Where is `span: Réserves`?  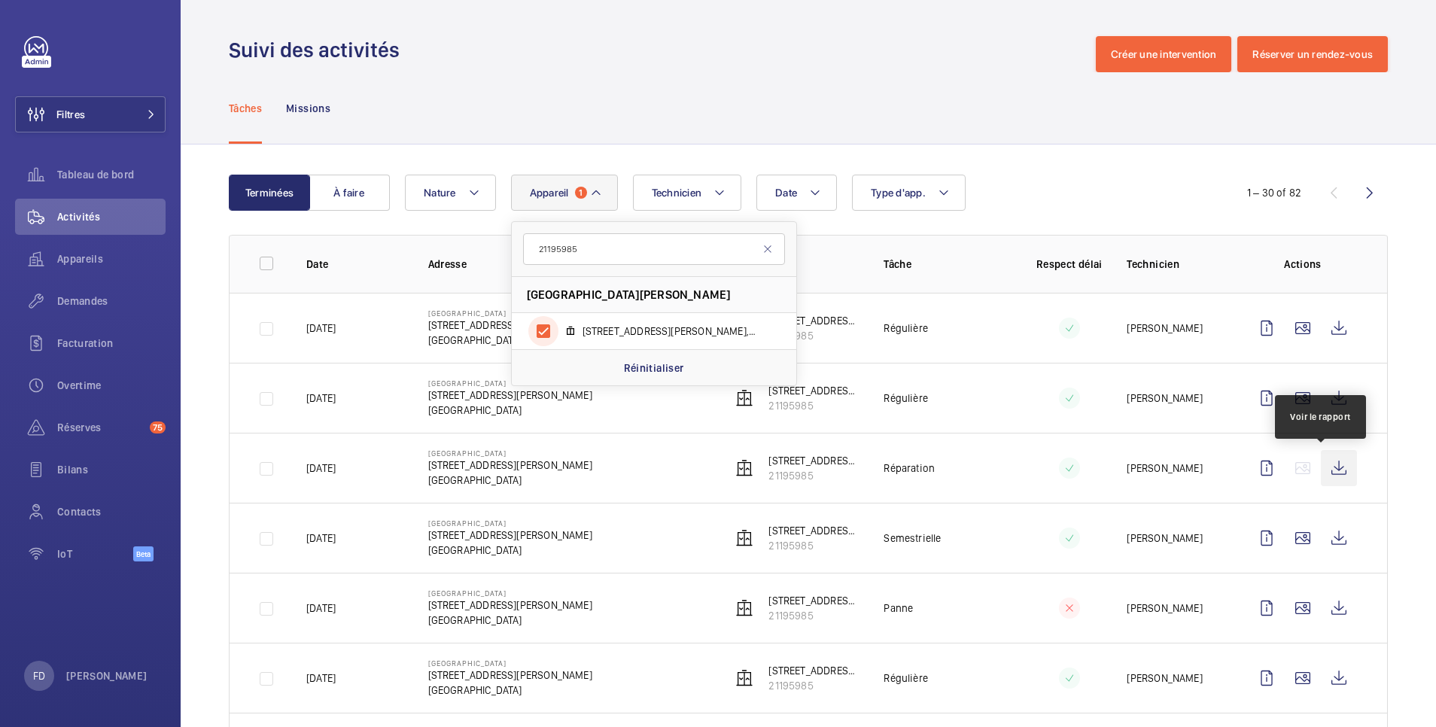 span: Réserves is located at coordinates (100, 428).